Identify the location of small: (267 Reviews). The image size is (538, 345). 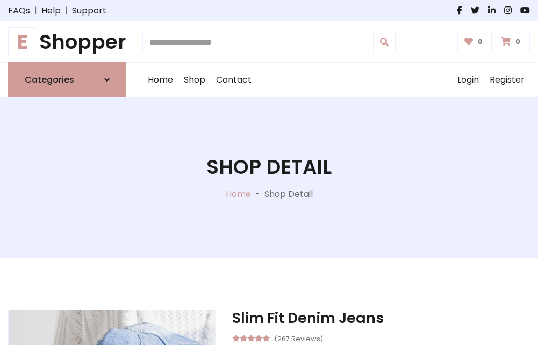
(298, 338).